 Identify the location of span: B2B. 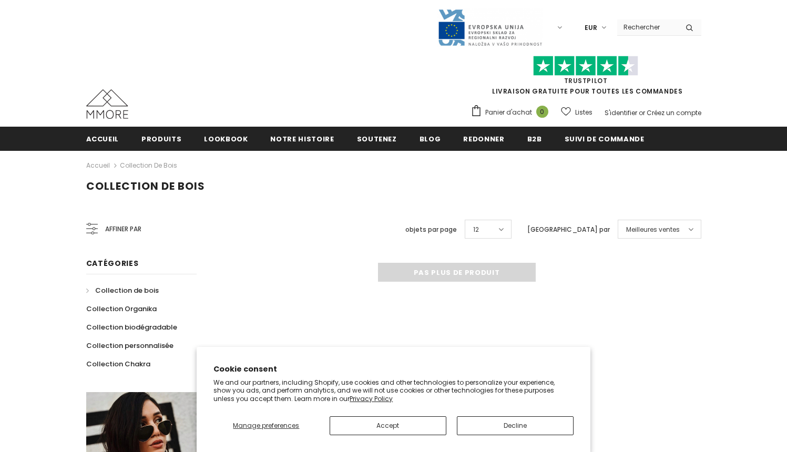
(534, 139).